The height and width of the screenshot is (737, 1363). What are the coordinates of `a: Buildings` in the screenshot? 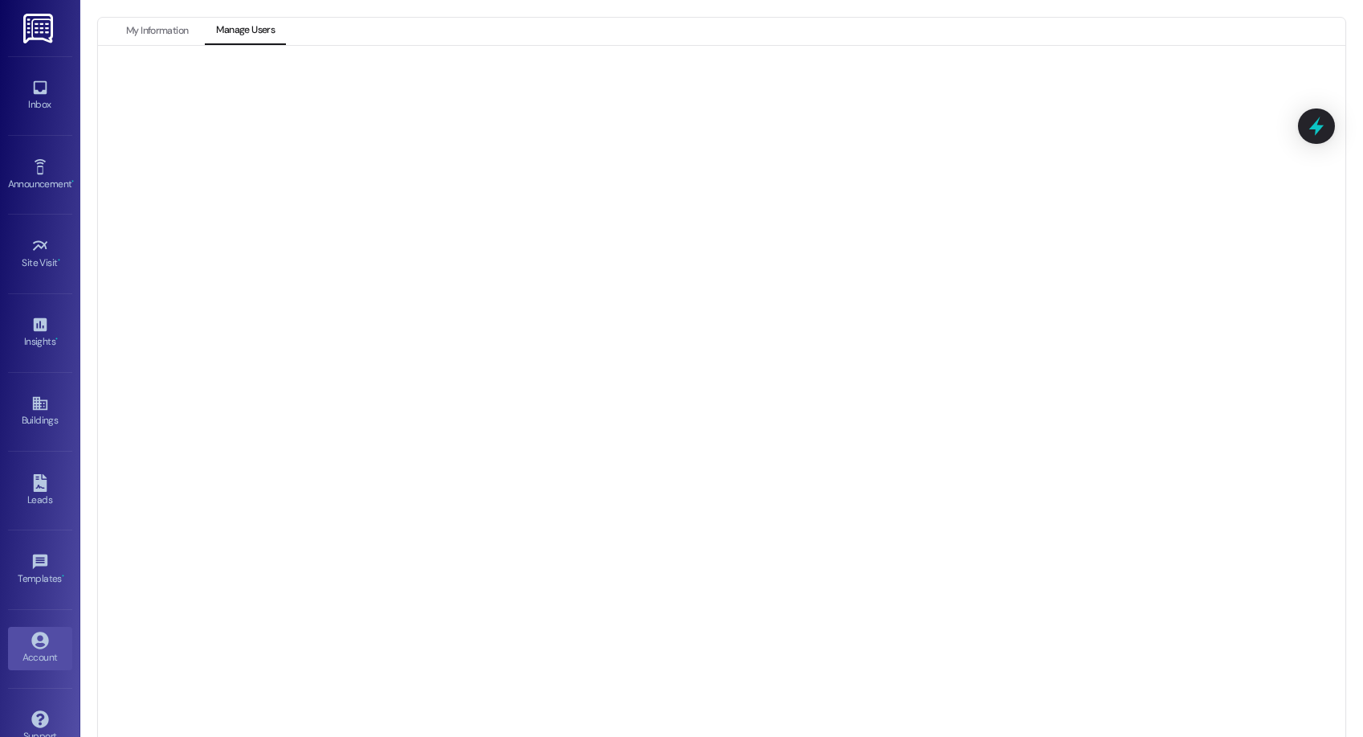 It's located at (40, 411).